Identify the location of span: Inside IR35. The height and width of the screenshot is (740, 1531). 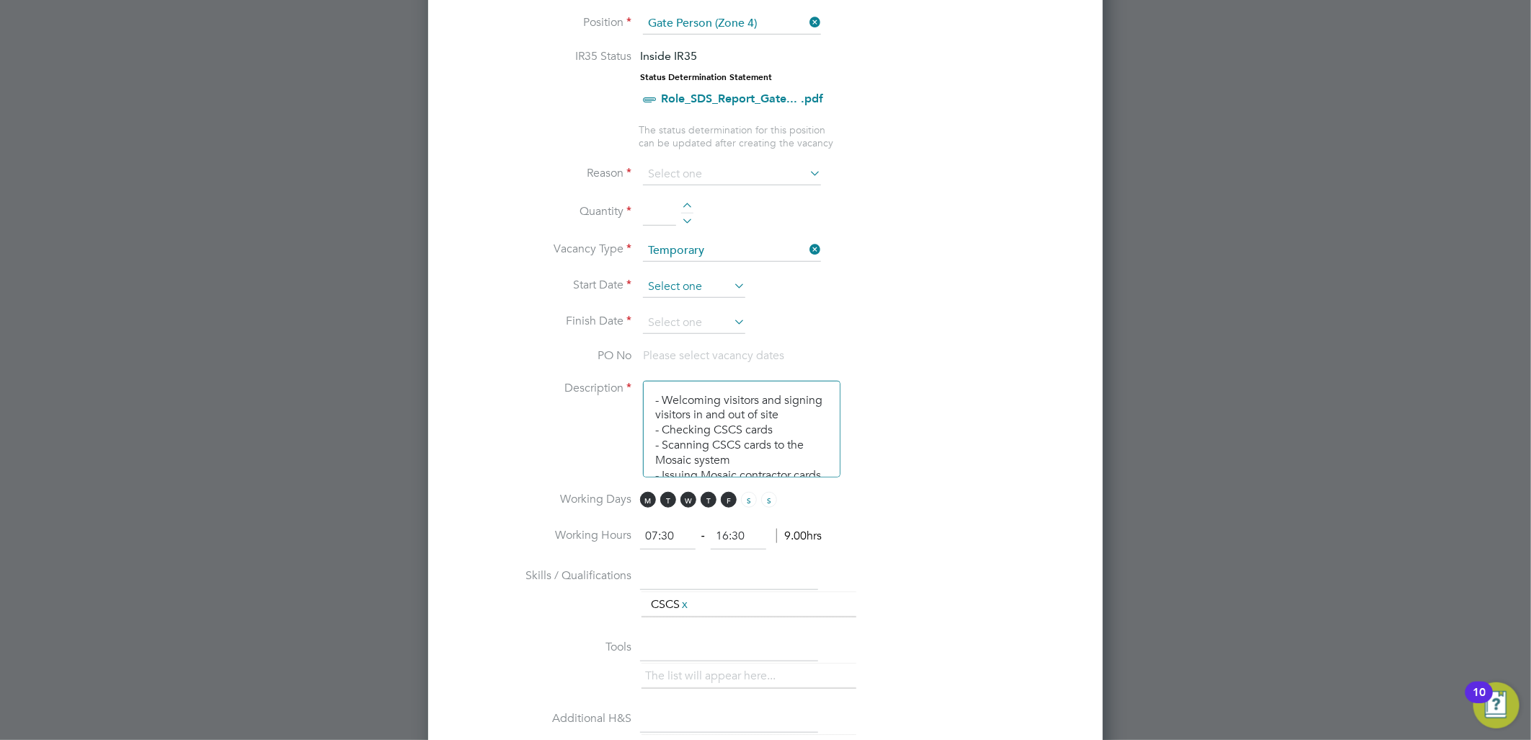
(668, 56).